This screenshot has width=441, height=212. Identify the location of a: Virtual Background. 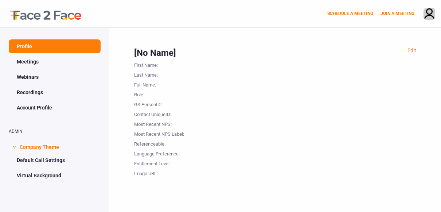
(55, 175).